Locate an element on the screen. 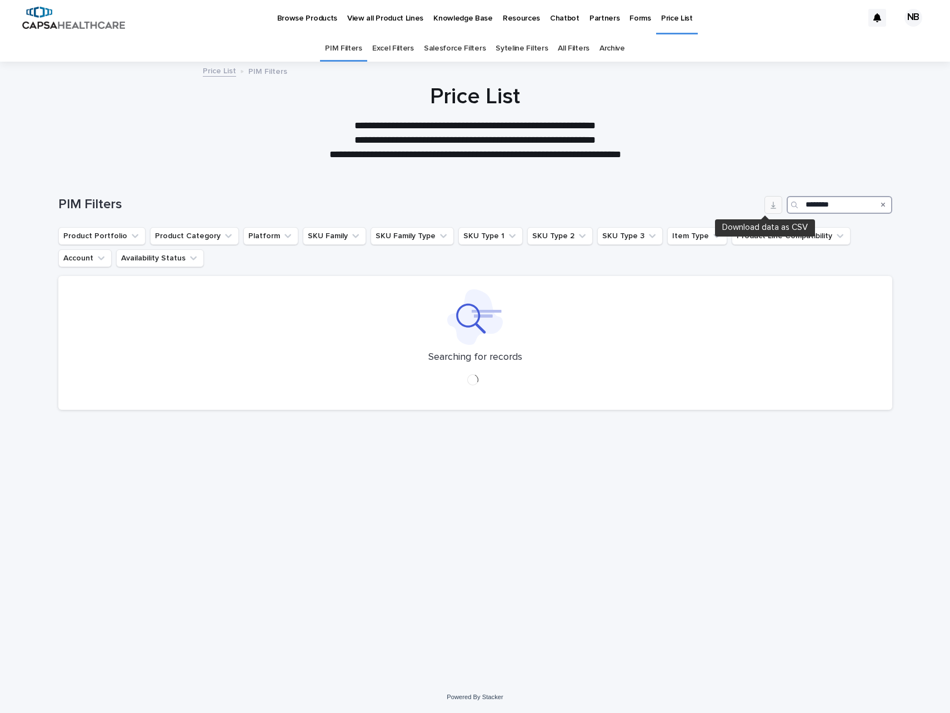 Image resolution: width=950 pixels, height=713 pixels. a: PIM Filters is located at coordinates (343, 48).